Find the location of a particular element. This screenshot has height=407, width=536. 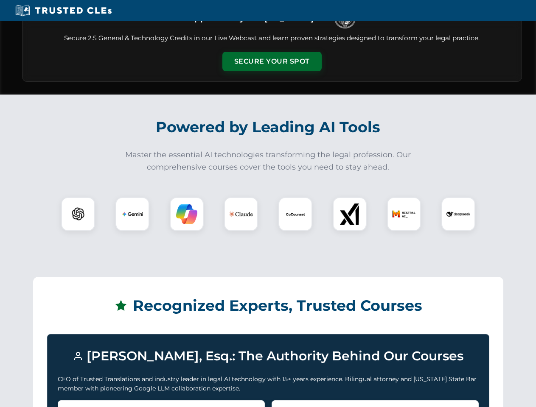

button: Secure Your Spot is located at coordinates (272, 61).